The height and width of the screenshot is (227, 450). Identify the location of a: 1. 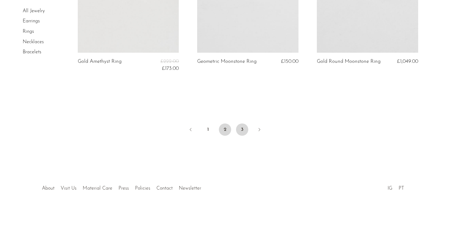
(208, 129).